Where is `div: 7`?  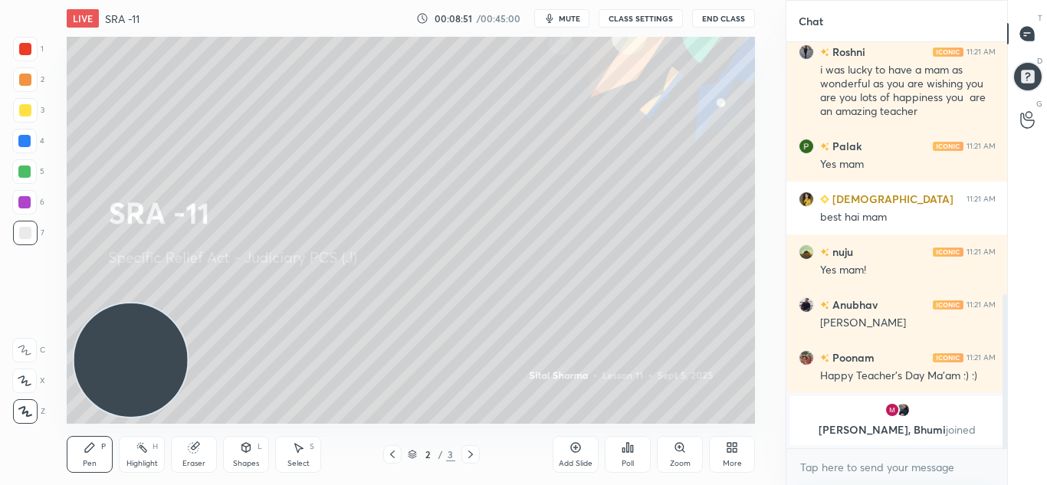 div: 7 is located at coordinates (28, 233).